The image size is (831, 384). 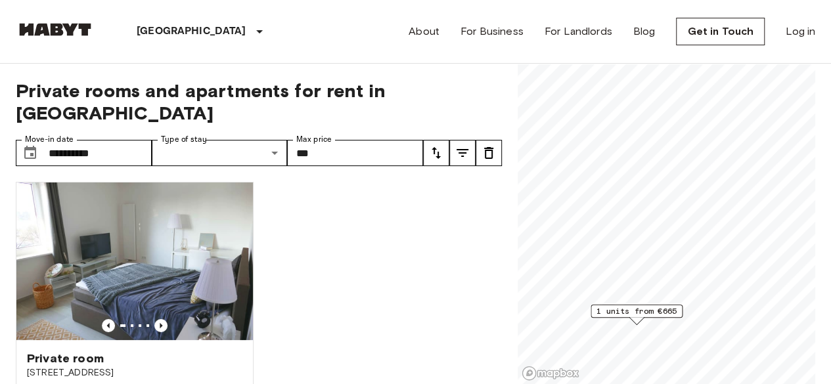 What do you see at coordinates (637, 315) in the screenshot?
I see `div: Map marker` at bounding box center [637, 315].